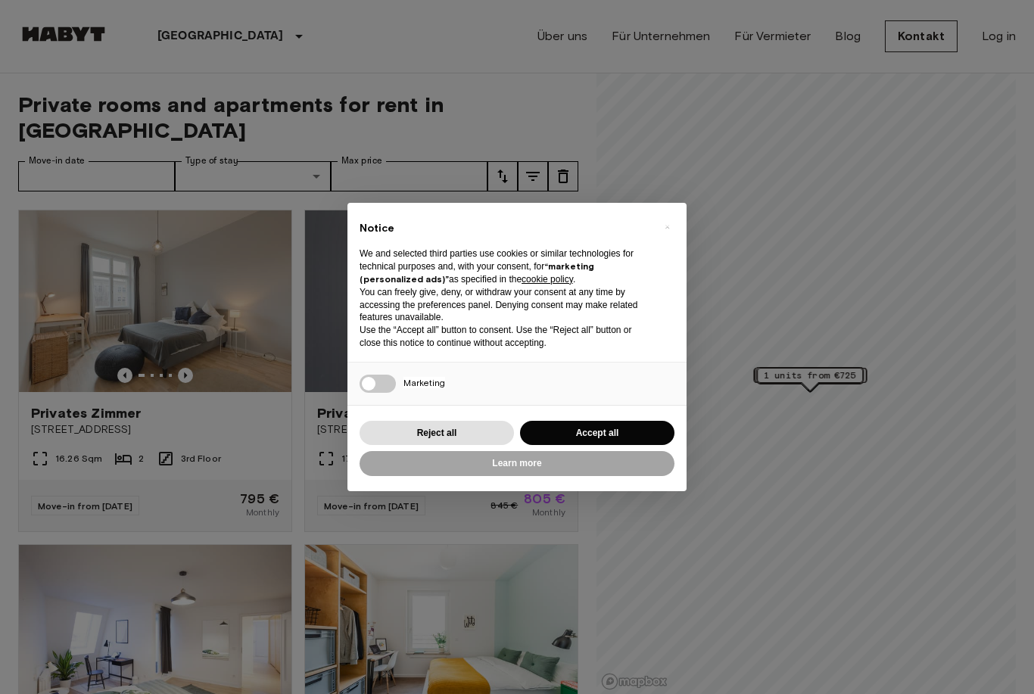 This screenshot has width=1034, height=694. Describe the element at coordinates (505, 229) in the screenshot. I see `h2: Notice` at that location.